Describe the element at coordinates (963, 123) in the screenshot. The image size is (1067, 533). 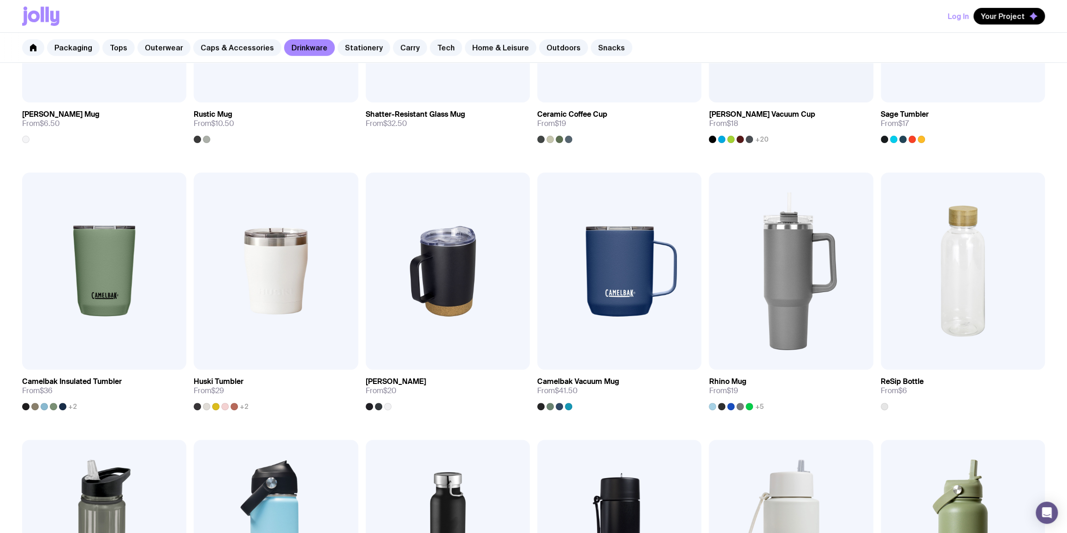
I see `a: Sage TumblerFrom$17` at that location.